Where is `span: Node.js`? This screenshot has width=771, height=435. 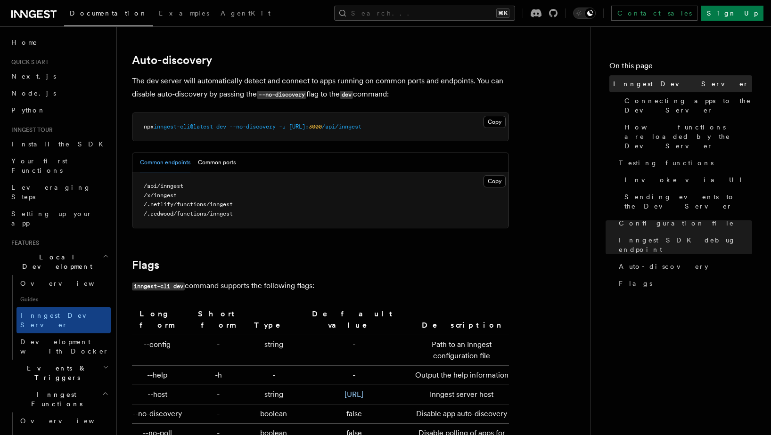 span: Node.js is located at coordinates (33, 93).